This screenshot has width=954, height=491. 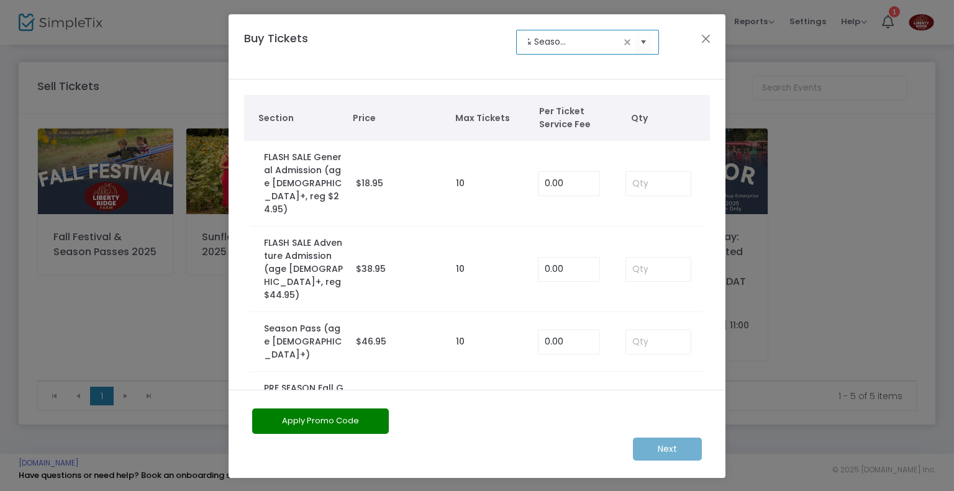 I want to click on span: Price, so click(x=398, y=118).